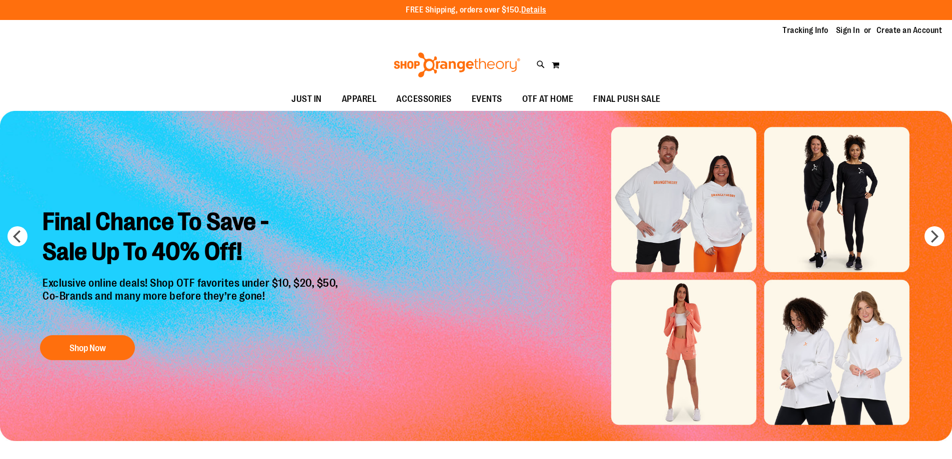 This screenshot has height=459, width=952. What do you see at coordinates (806, 30) in the screenshot?
I see `a: Tracking Info` at bounding box center [806, 30].